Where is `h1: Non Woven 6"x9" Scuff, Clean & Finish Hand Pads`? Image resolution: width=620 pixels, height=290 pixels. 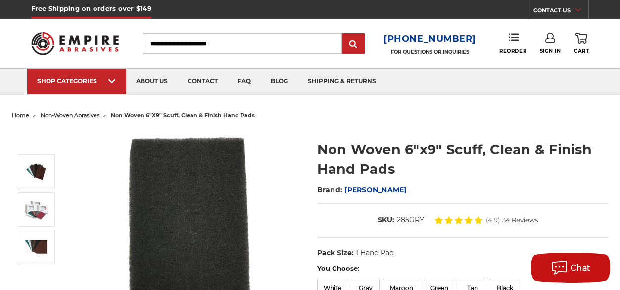
h1: Non Woven 6"x9" Scuff, Clean & Finish Hand Pads is located at coordinates (463, 159).